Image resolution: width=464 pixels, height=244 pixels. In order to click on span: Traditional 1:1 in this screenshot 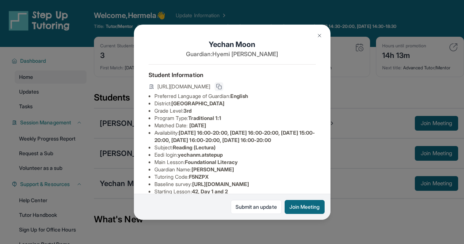, I will do `click(205, 118)`.